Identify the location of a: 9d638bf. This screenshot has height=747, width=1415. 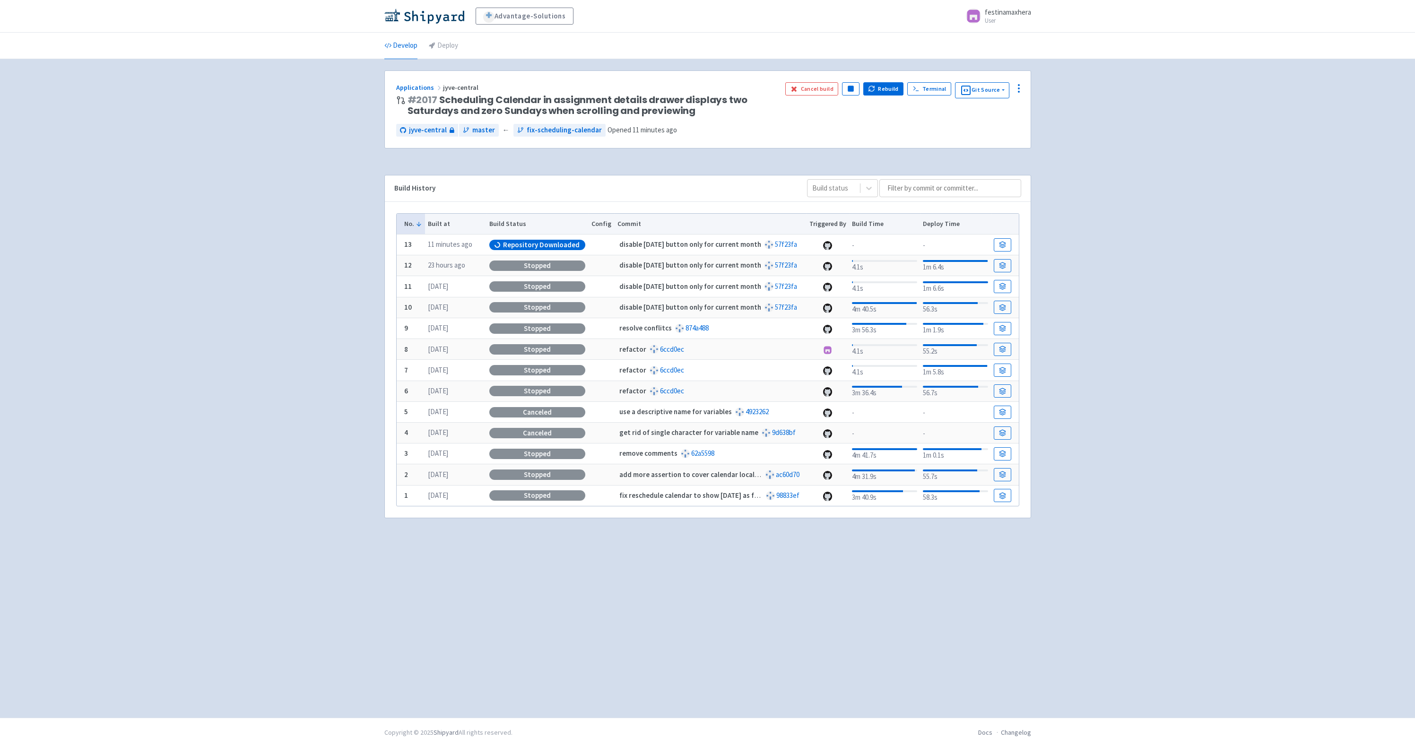
(784, 432).